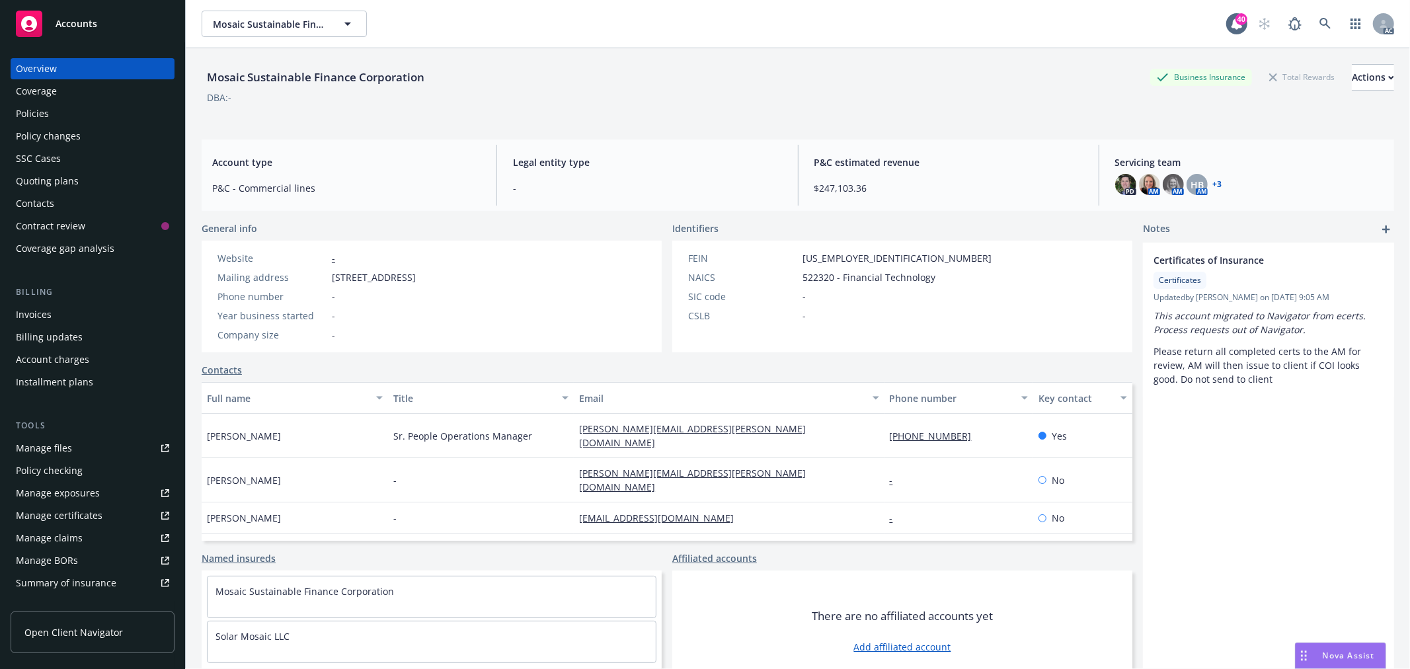 This screenshot has width=1410, height=669. What do you see at coordinates (1349, 655) in the screenshot?
I see `span: Nova Assist` at bounding box center [1349, 655].